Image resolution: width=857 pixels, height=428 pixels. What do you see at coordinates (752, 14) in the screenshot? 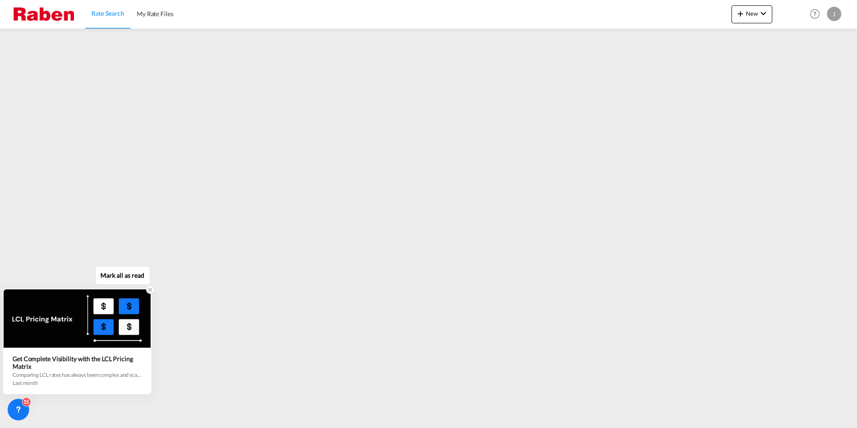
I see `button: icon-plus 400-fgNewicon-chevron-down` at bounding box center [752, 14].